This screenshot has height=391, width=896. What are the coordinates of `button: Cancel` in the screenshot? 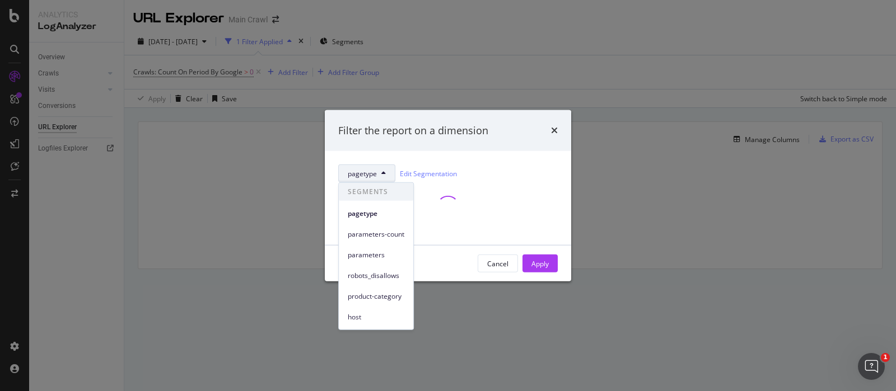 It's located at (498, 264).